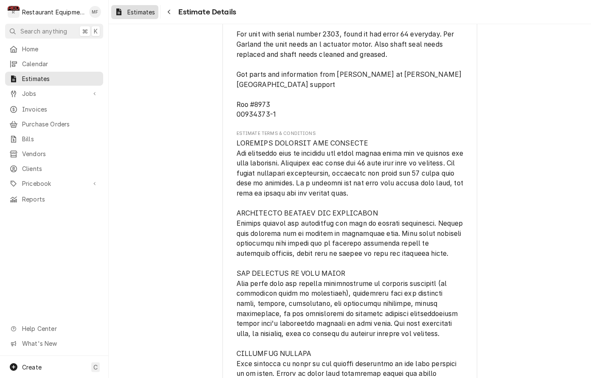 The image size is (591, 378). What do you see at coordinates (54, 139) in the screenshot?
I see `a: Bills` at bounding box center [54, 139].